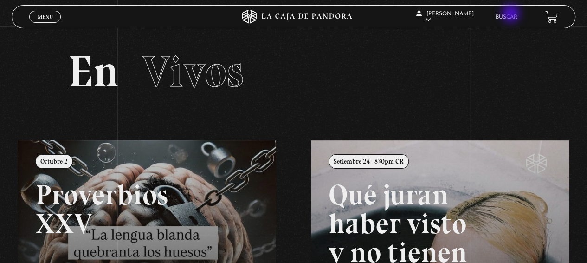 Image resolution: width=587 pixels, height=263 pixels. I want to click on span: Cerrar, so click(45, 25).